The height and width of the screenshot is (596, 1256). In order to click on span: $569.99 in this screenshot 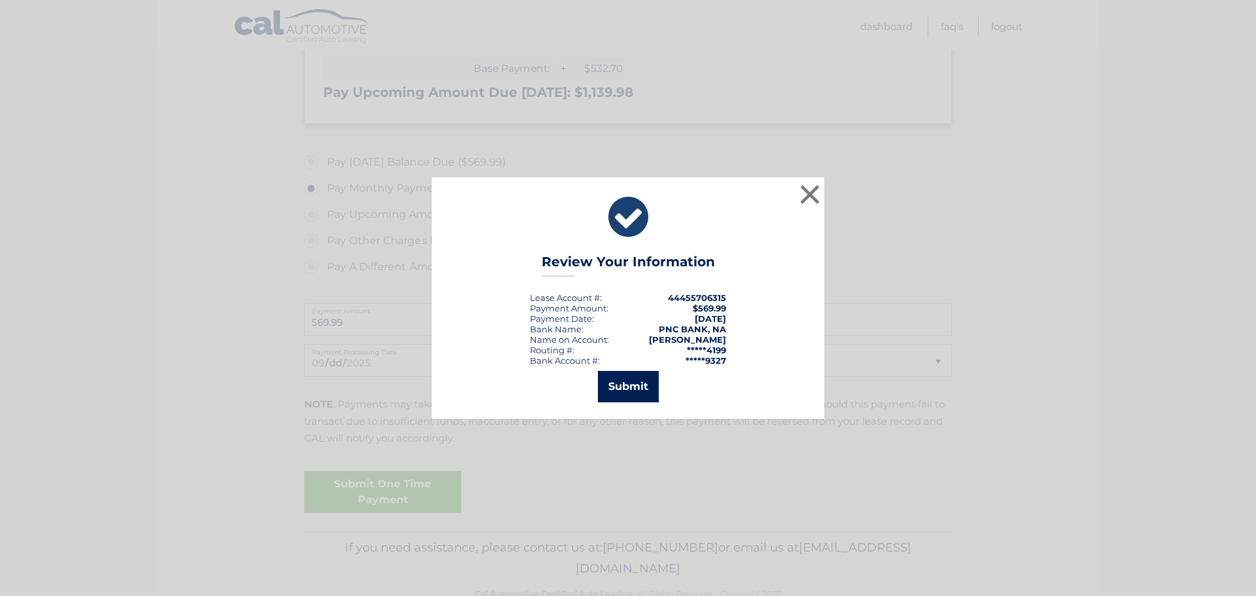, I will do `click(709, 308)`.